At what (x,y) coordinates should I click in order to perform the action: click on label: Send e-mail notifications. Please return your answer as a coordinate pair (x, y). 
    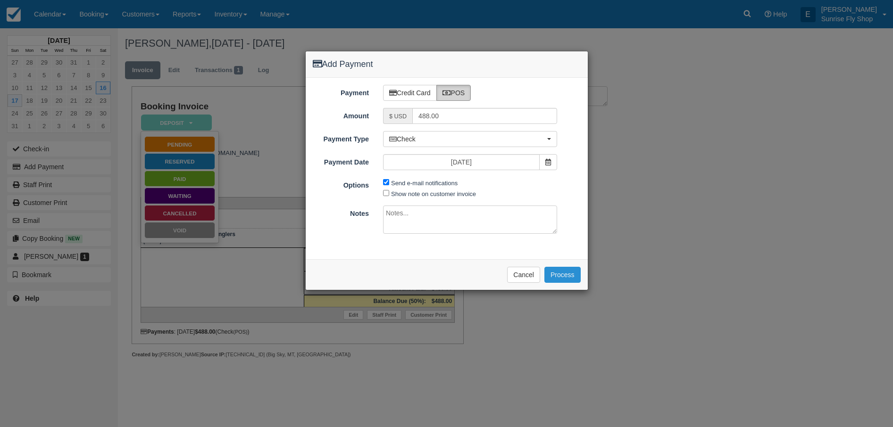
    Looking at the image, I should click on (424, 183).